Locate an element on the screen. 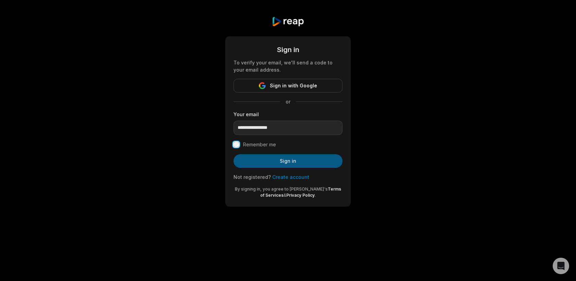  label: Your email is located at coordinates (288, 114).